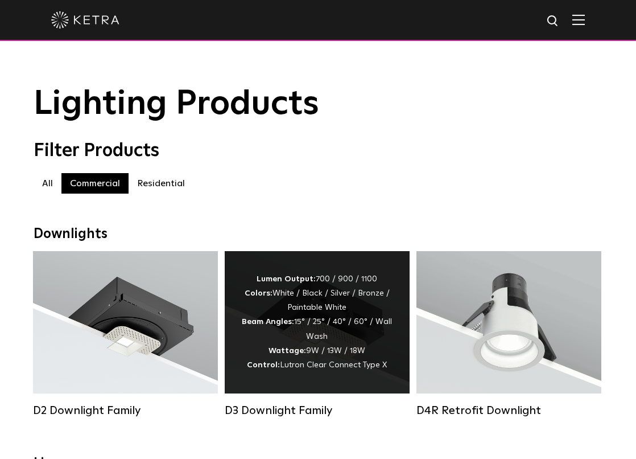 The height and width of the screenshot is (459, 636). Describe the element at coordinates (317, 334) in the screenshot. I see `a: D3 Downlight Family Lumen Output:700 / 900 / 1100Colors:White / Black / Silver / Bronze / Paintab...` at that location.